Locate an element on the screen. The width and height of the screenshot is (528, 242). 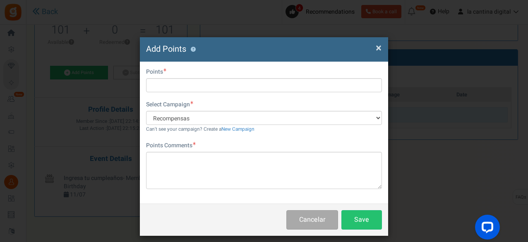
label: Select Campaign is located at coordinates (170, 105).